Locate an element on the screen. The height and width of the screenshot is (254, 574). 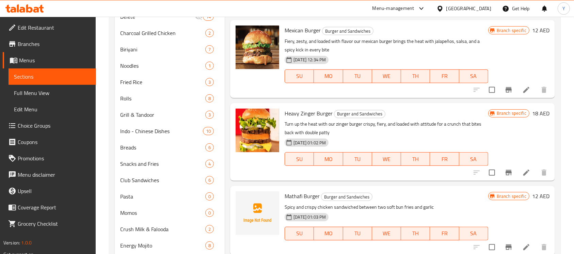
img: Heavy Zinger Burger is located at coordinates (257, 130).